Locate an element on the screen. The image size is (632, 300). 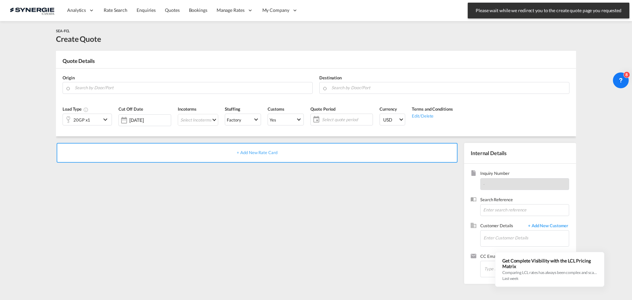
span: My Company is located at coordinates (276, 10).